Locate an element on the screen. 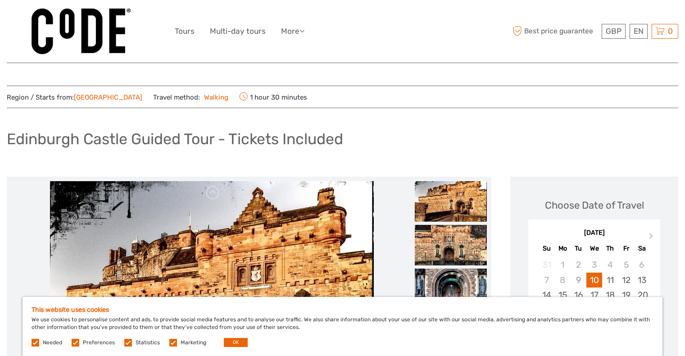 This screenshot has height=356, width=685. div: Th is located at coordinates (610, 248).